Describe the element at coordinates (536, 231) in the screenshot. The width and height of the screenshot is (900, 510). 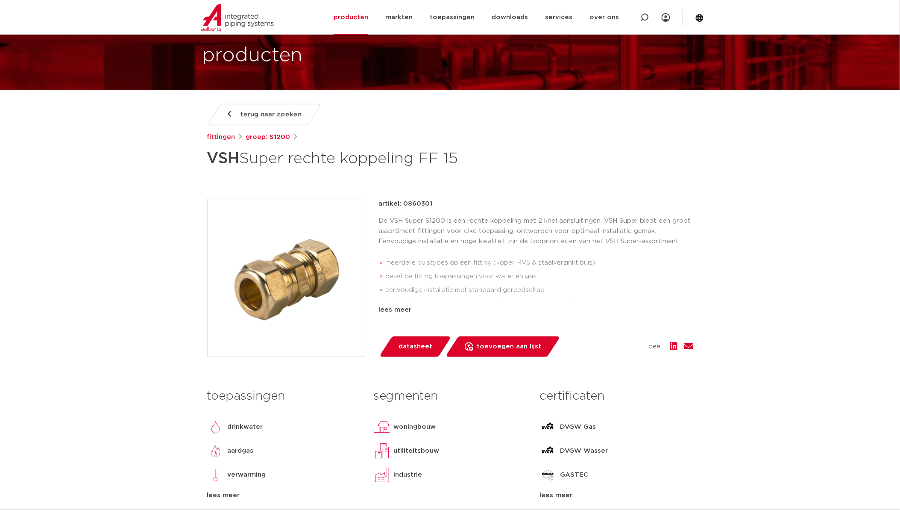
I see `p: De VSH Super S1200 is een rechte koppeling met 2 knel aansluitingen. VSH Super biedt een groot as...` at that location.